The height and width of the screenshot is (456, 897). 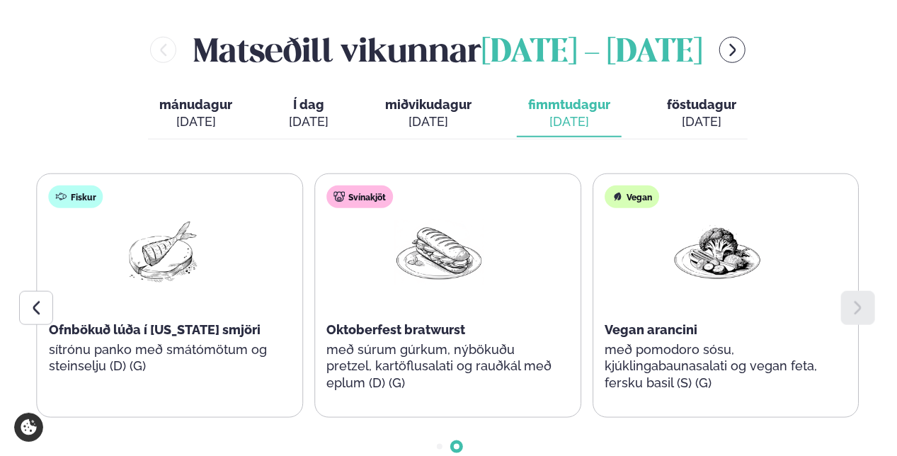 What do you see at coordinates (163, 50) in the screenshot?
I see `button: menu-btn-left` at bounding box center [163, 50].